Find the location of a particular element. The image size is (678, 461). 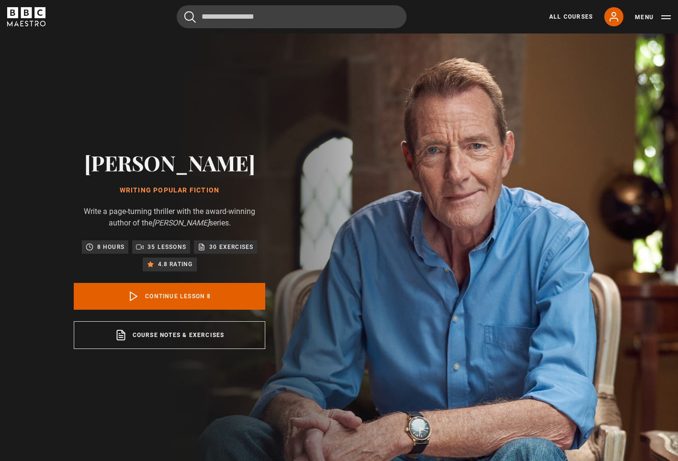

p: 30 exercises is located at coordinates (231, 247).